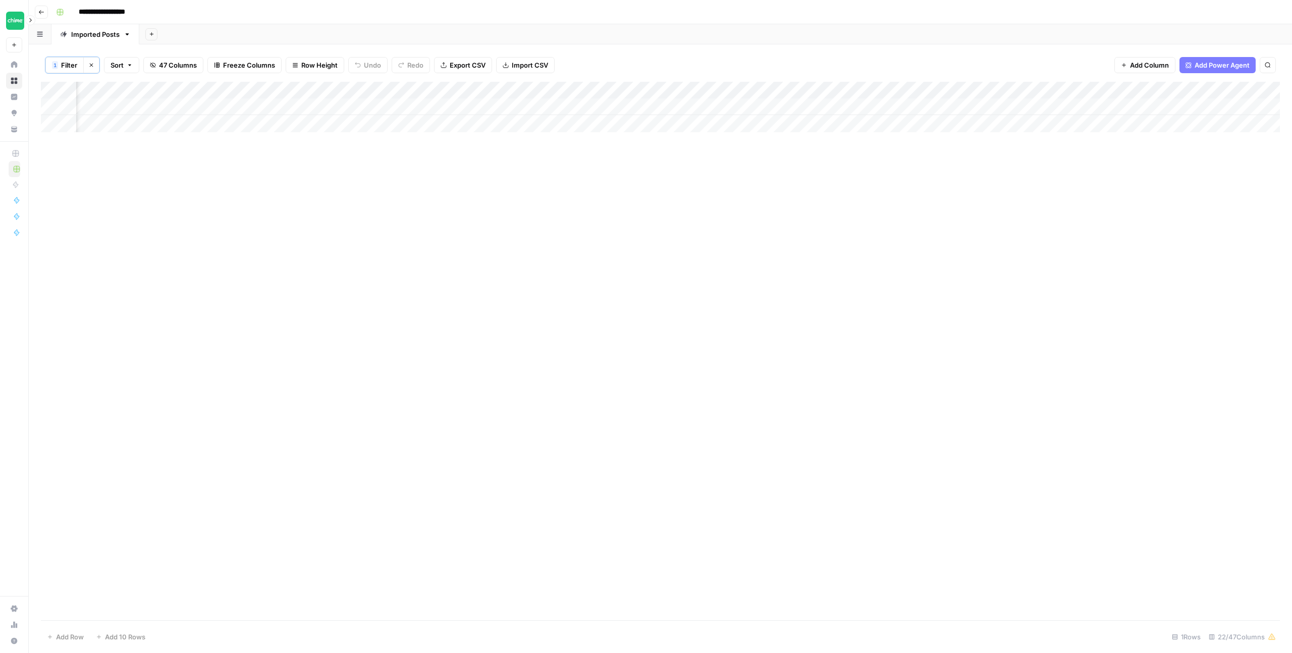 This screenshot has width=1292, height=653. What do you see at coordinates (14, 65) in the screenshot?
I see `a: Home` at bounding box center [14, 65].